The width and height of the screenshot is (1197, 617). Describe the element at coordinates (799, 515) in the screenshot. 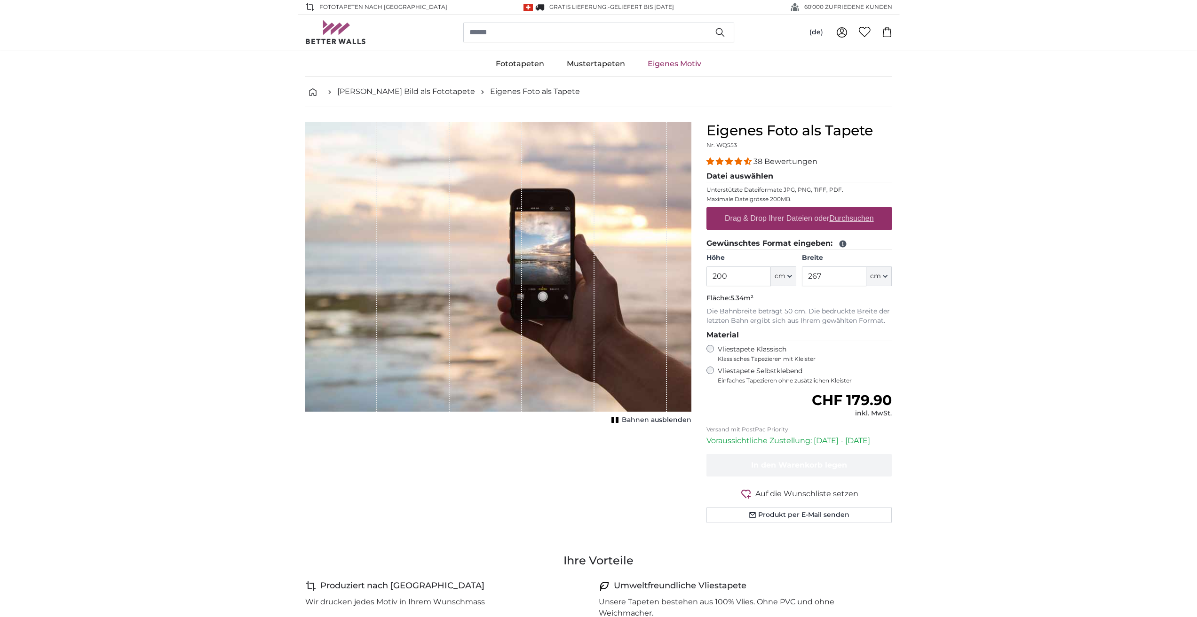

I see `button: Produkt per E-Mail senden` at that location.